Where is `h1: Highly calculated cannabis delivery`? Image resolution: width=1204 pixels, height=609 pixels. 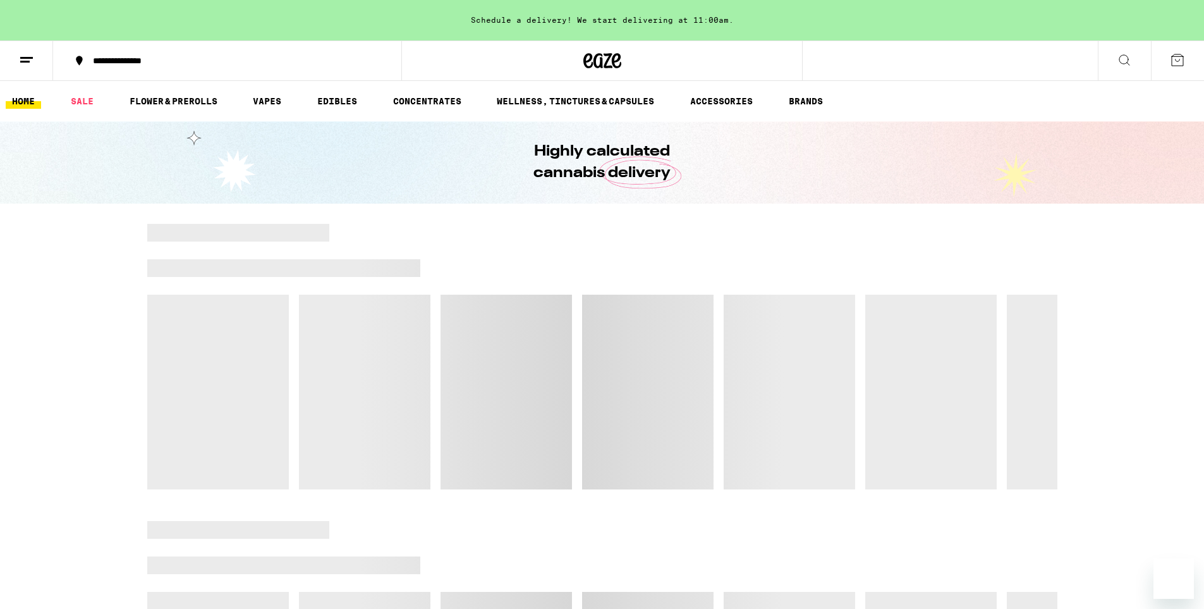
h1: Highly calculated cannabis delivery is located at coordinates (602, 162).